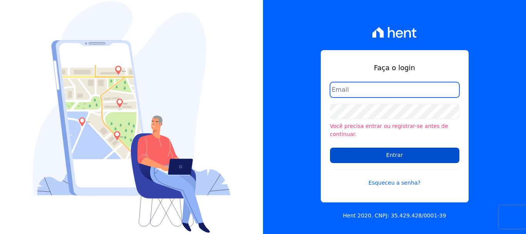 Image resolution: width=526 pixels, height=234 pixels. Describe the element at coordinates (395, 215) in the screenshot. I see `p: Hent 2020. CNPJ: 35.429.428/0001-39` at that location.